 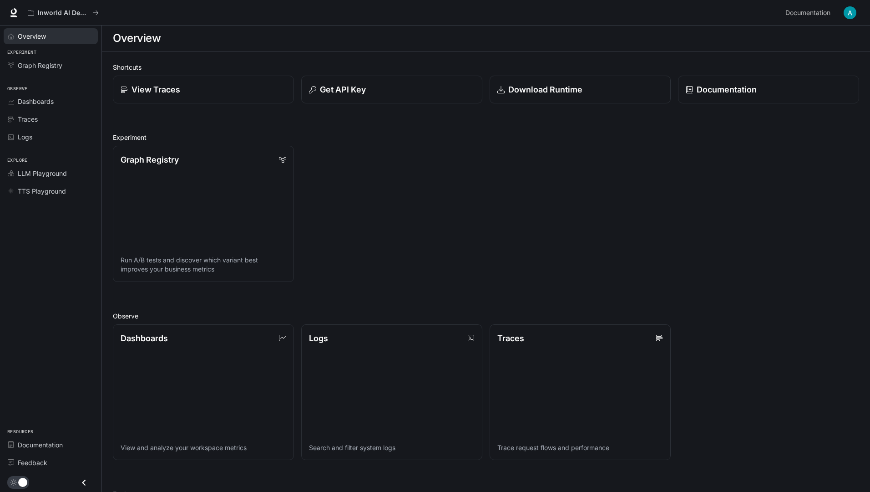 What do you see at coordinates (580, 392) in the screenshot?
I see `a: TracesTrace request flows and performance` at bounding box center [580, 392].